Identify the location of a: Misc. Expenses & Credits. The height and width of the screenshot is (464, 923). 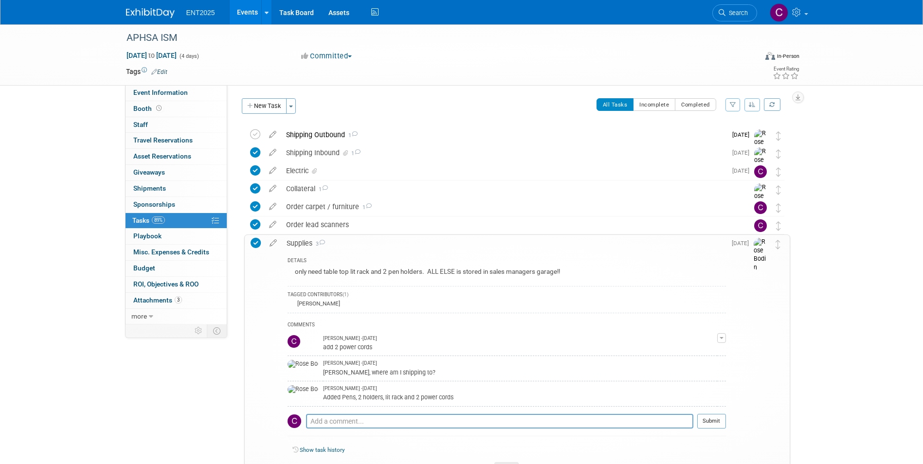
(176, 253).